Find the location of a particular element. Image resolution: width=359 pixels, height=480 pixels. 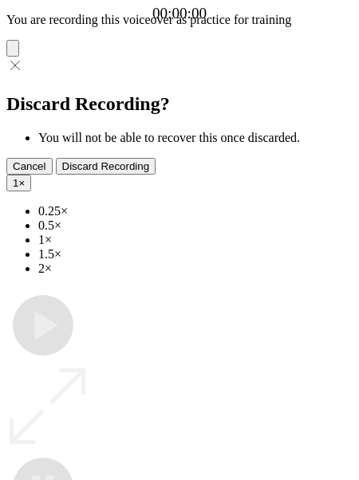

p: You are recording this voiceover as practice for training is located at coordinates (180, 20).